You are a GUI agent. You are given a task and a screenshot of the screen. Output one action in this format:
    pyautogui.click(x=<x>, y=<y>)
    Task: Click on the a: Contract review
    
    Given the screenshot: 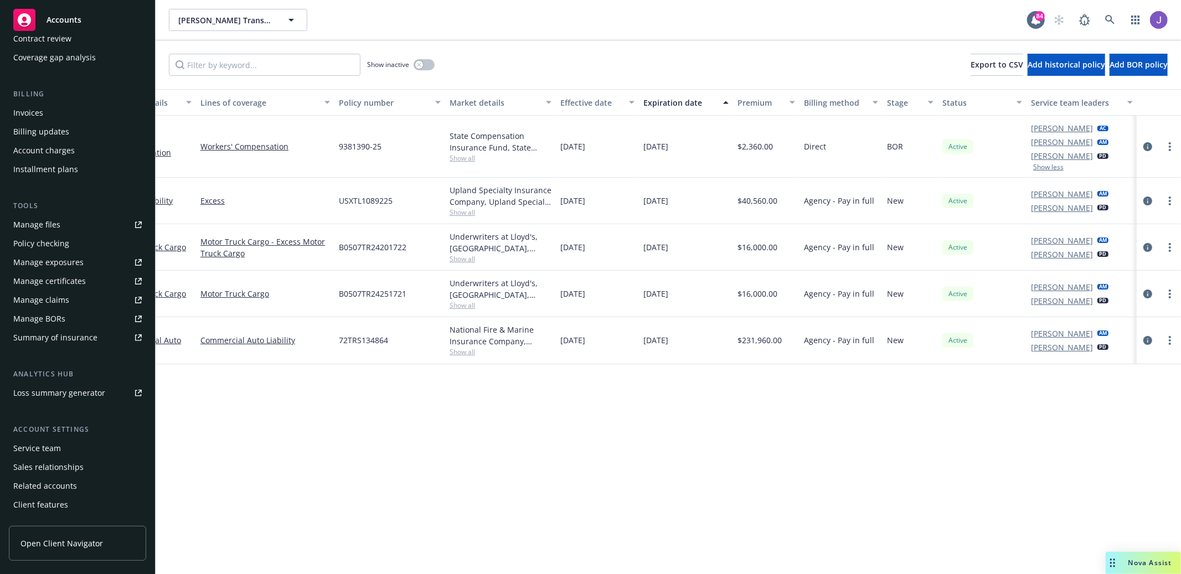 What is the action you would take?
    pyautogui.click(x=78, y=39)
    